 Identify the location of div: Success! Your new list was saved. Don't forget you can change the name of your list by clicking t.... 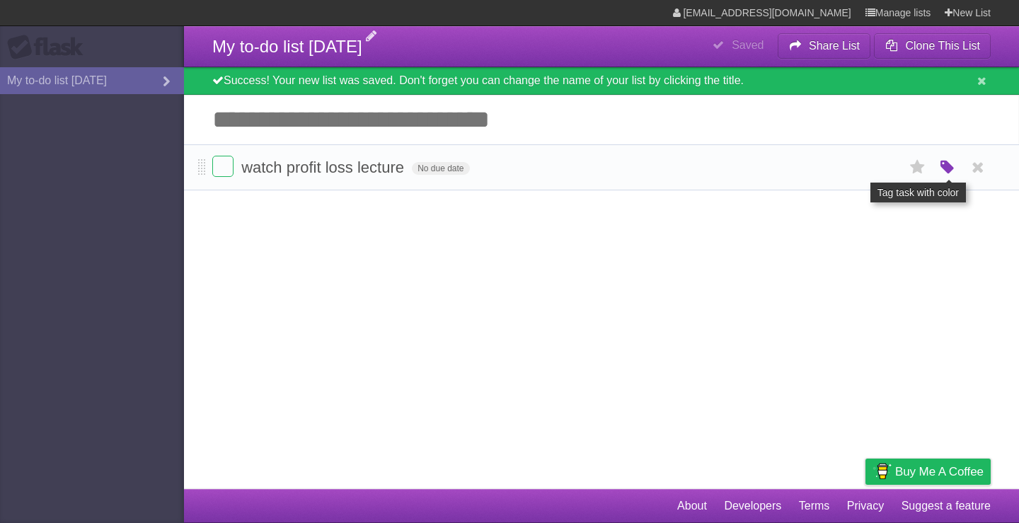
(602, 81).